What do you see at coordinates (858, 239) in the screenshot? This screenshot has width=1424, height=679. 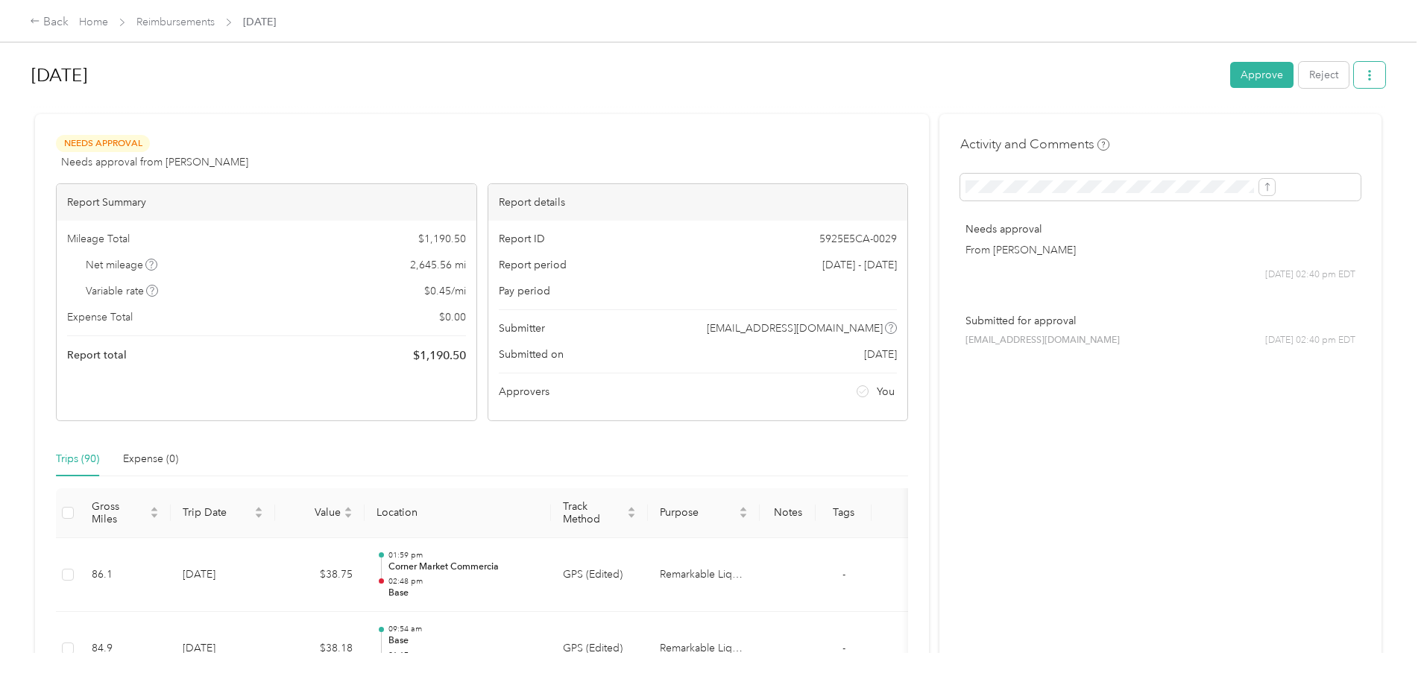 I see `span: 5925E5CA-0029` at bounding box center [858, 239].